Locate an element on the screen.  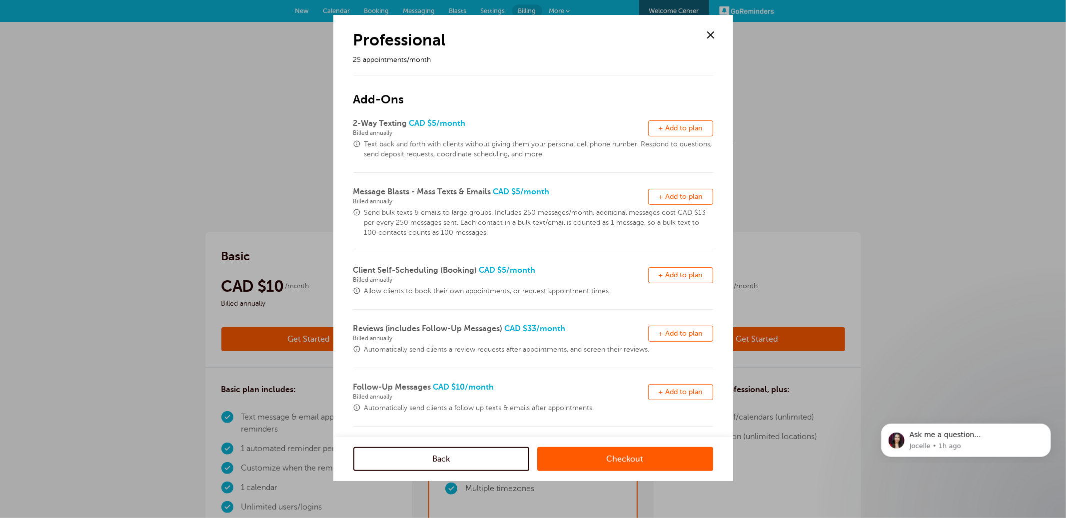
p: 25 appointments/month is located at coordinates (522, 60).